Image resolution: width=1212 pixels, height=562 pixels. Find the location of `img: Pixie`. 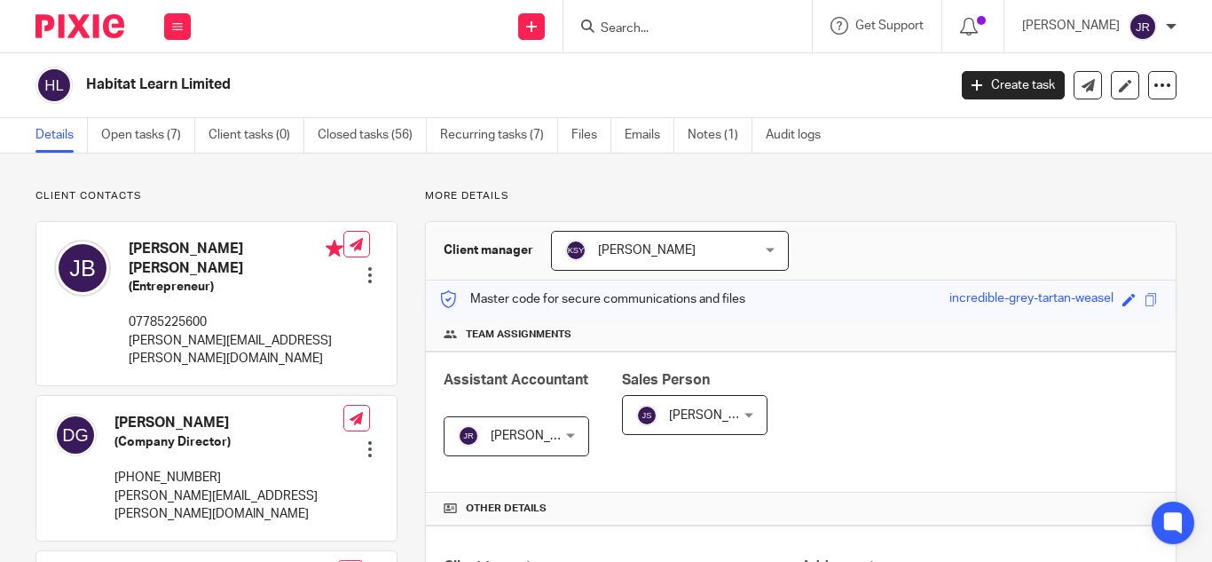

img: Pixie is located at coordinates (80, 26).